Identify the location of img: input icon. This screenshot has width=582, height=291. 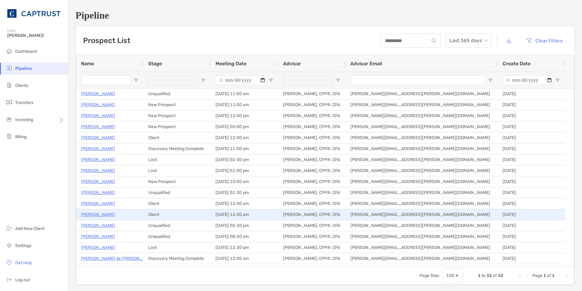
(434, 41).